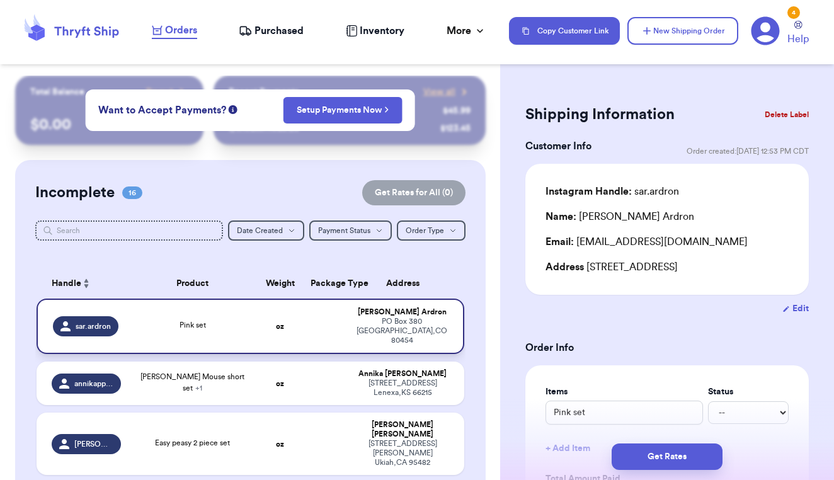  Describe the element at coordinates (167, 92) in the screenshot. I see `a: Payout` at that location.